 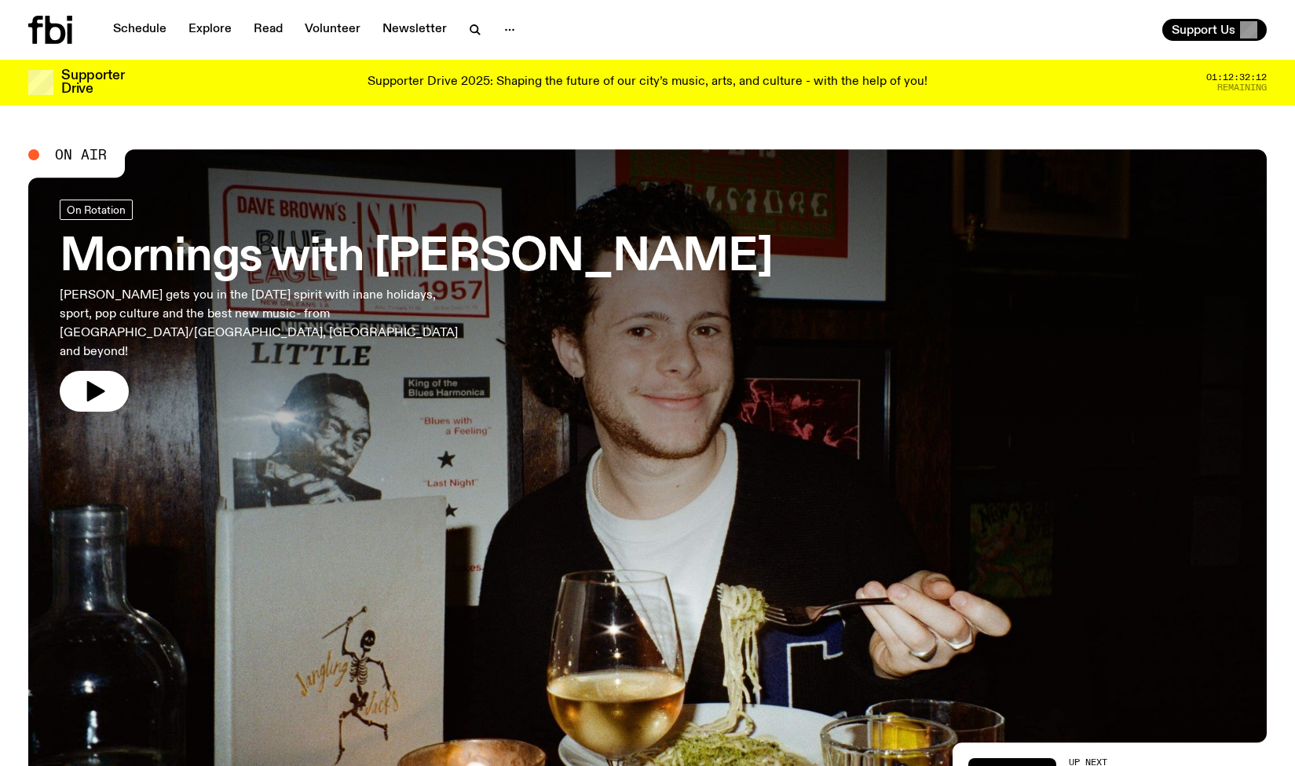 What do you see at coordinates (93, 82) in the screenshot?
I see `h3: Supporter Drive` at bounding box center [93, 82].